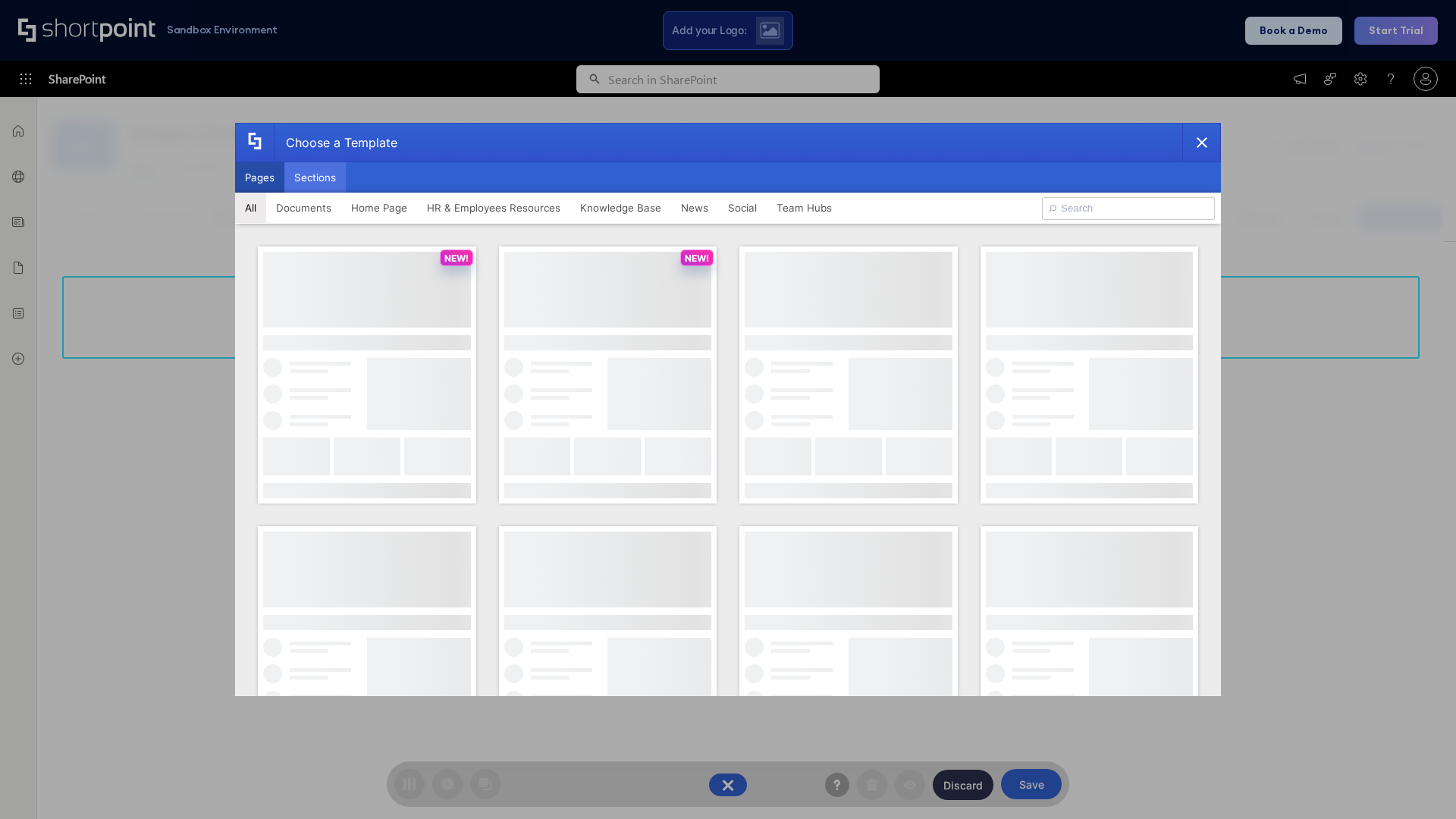 Image resolution: width=1456 pixels, height=819 pixels. I want to click on button: Knowledge Base, so click(620, 207).